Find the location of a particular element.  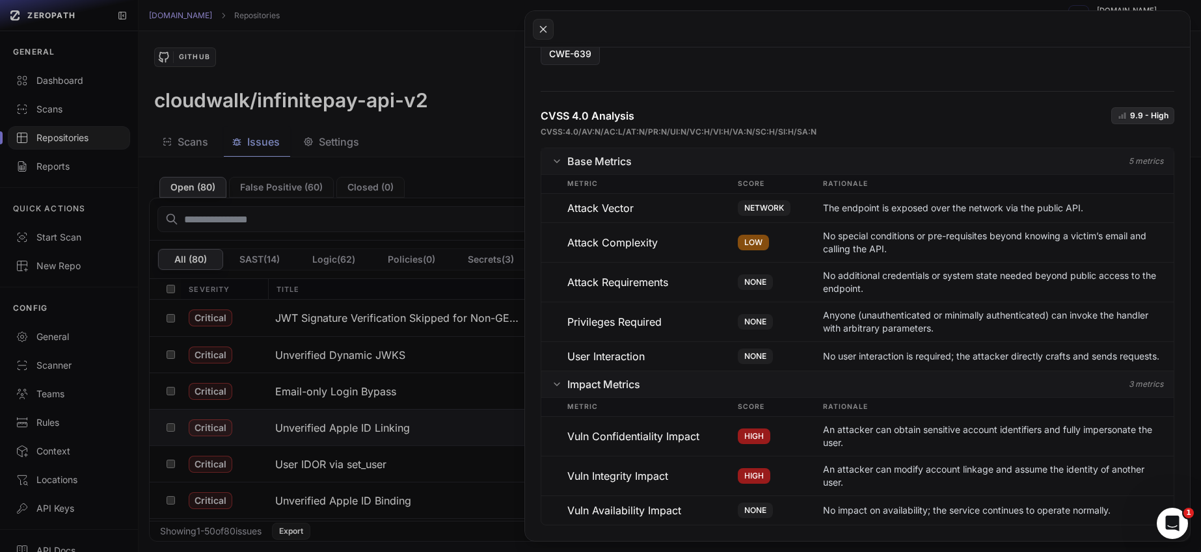

button: Base Metrics 5 metrics is located at coordinates (857, 161).